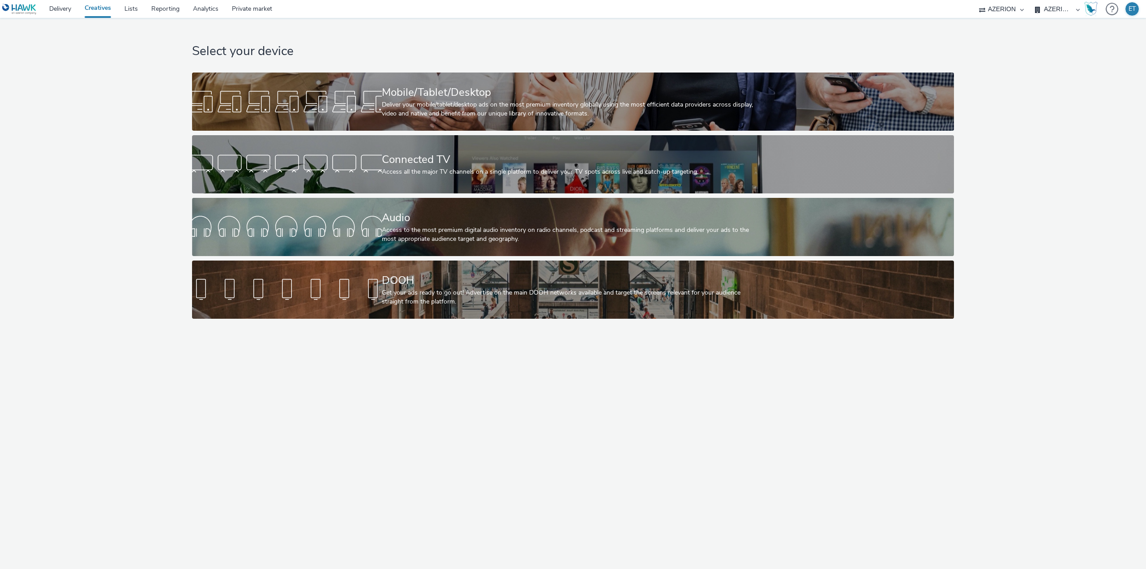  I want to click on div: Audio, so click(571, 218).